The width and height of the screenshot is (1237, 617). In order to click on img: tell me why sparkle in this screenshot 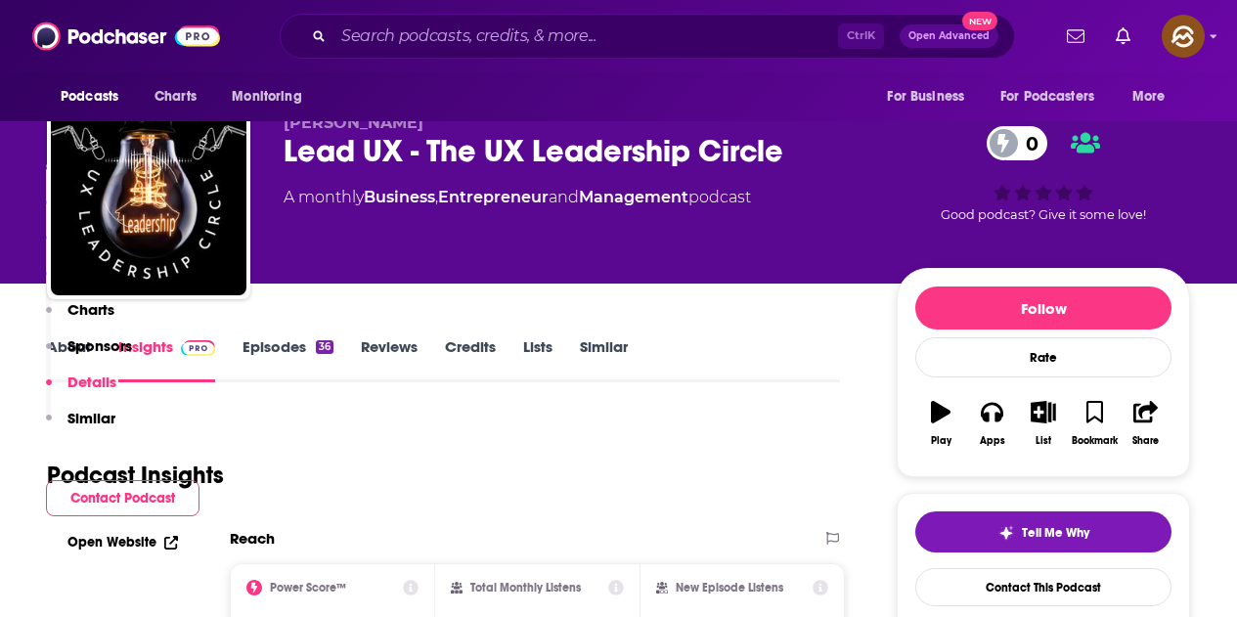, I will do `click(1007, 533)`.